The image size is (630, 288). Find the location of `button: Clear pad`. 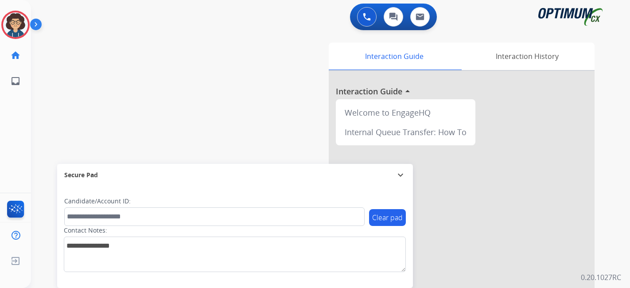

button: Clear pad is located at coordinates (387, 218).